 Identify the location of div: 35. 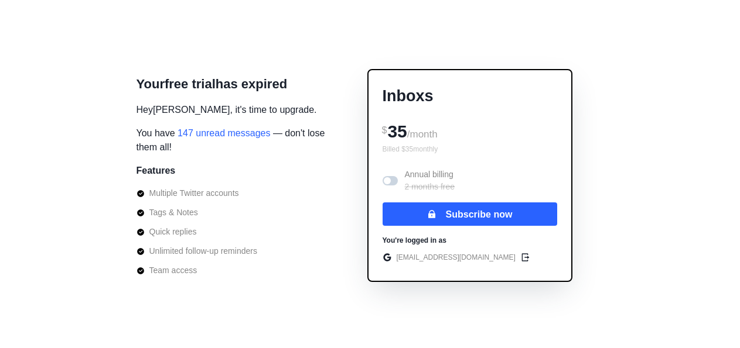
(470, 131).